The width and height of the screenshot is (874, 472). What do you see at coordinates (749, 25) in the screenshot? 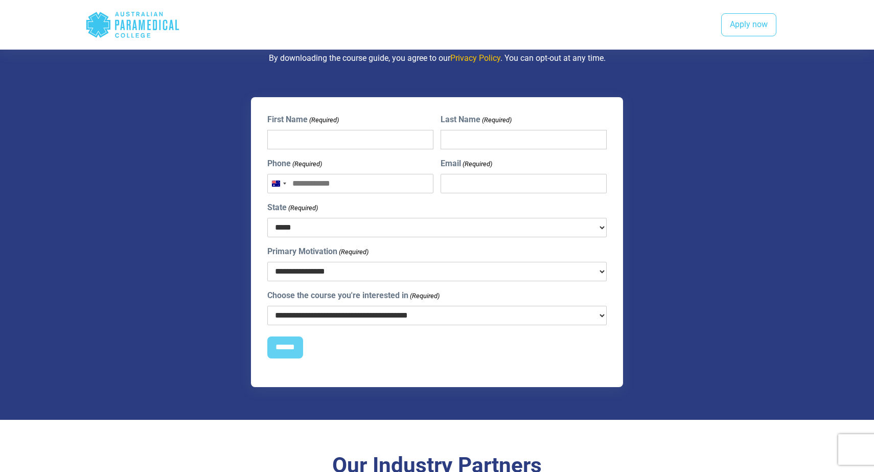
I see `a: Apply now` at bounding box center [749, 25].